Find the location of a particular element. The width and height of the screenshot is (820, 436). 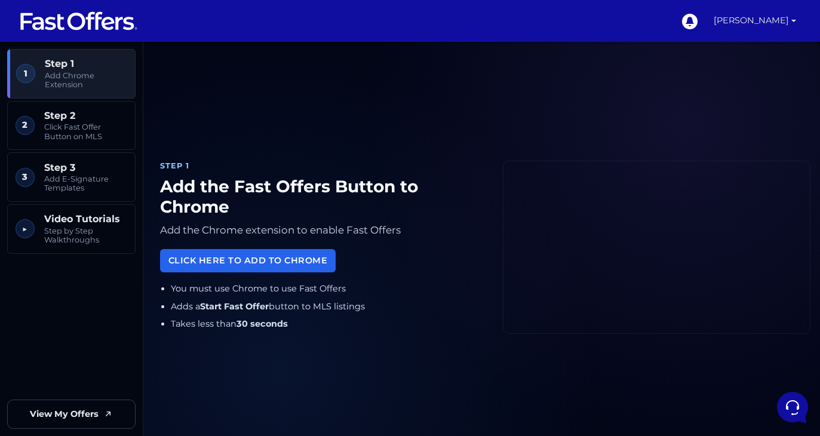

a: ▶︎ Video Tutorials Step by Step Walkthroughs is located at coordinates (71, 229).